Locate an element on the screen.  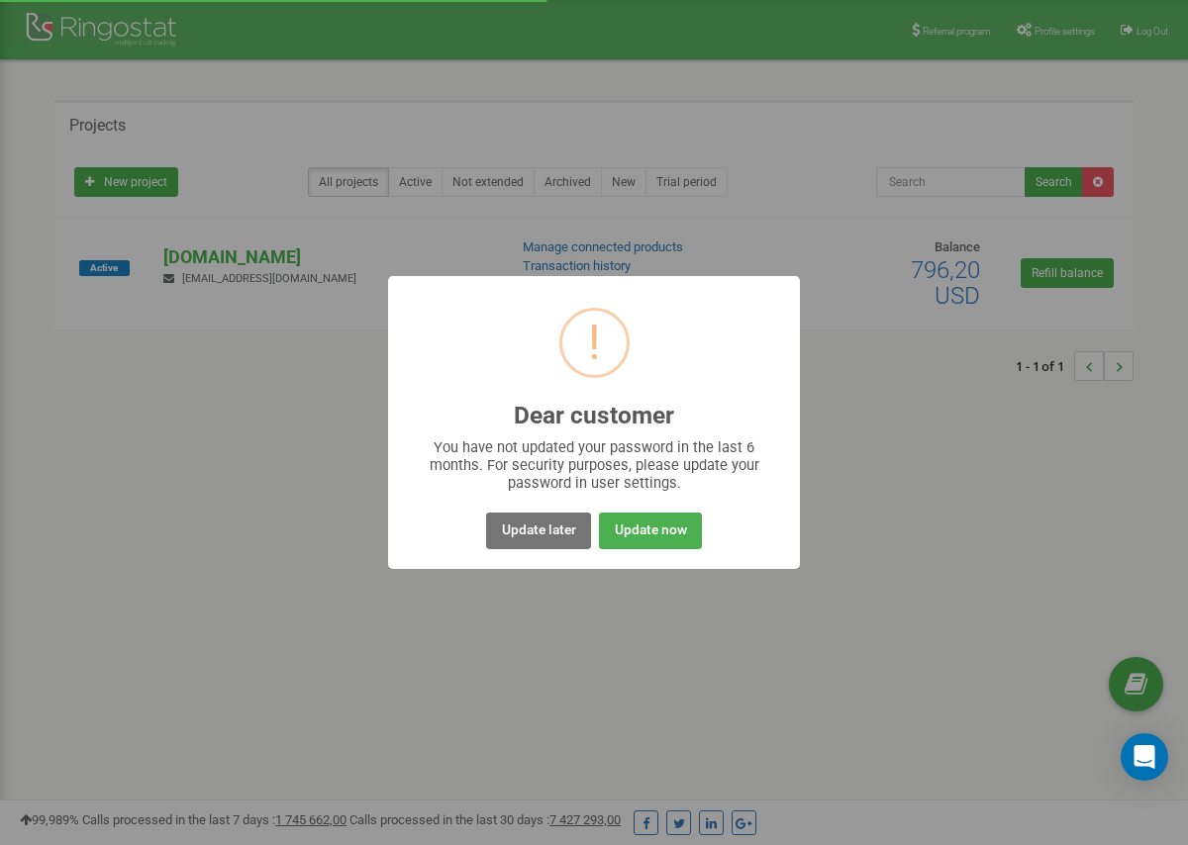
button: Update later is located at coordinates (537, 531).